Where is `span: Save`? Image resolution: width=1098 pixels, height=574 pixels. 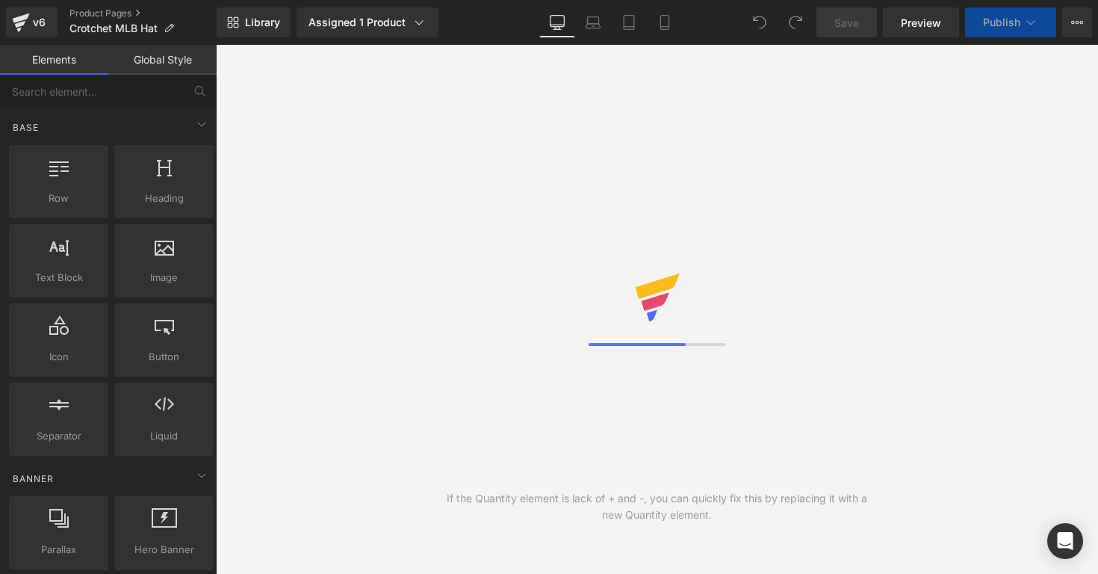
span: Save is located at coordinates (846, 22).